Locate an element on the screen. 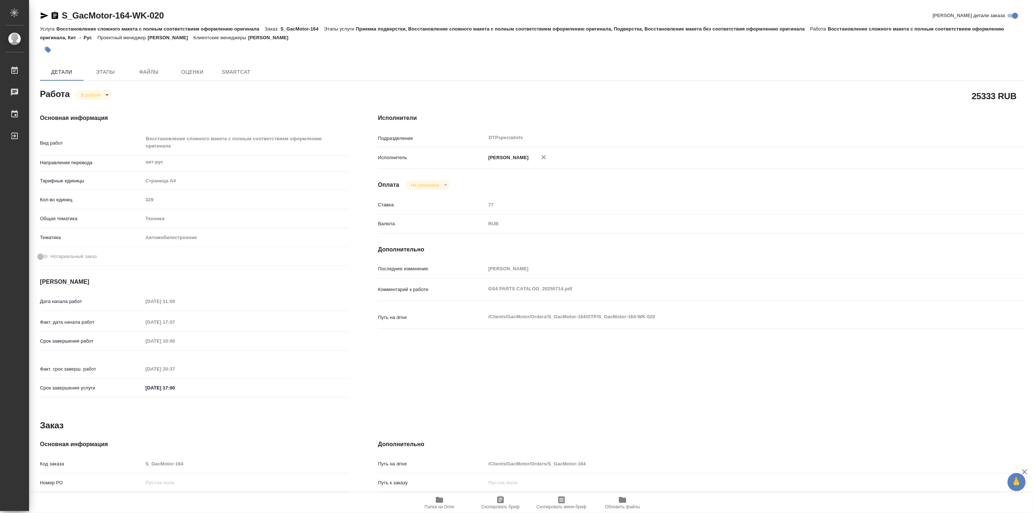 This screenshot has width=1033, height=513. p: Факт. срок заверш. работ is located at coordinates (92, 369).